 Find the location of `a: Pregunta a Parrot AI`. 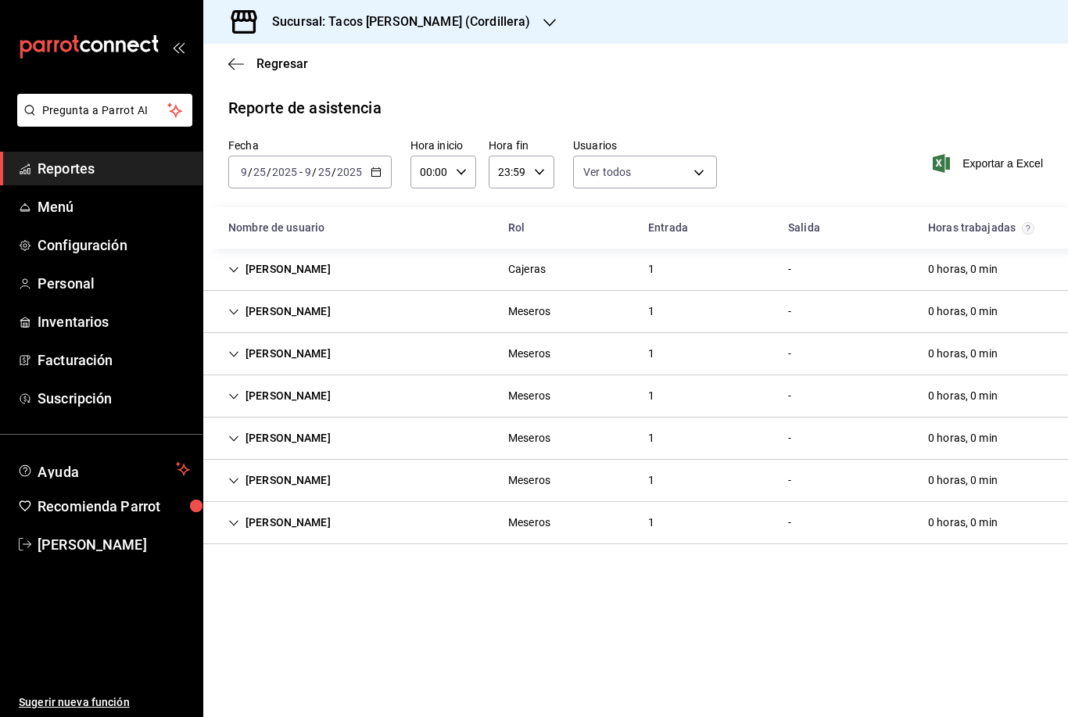

a: Pregunta a Parrot AI is located at coordinates (102, 121).